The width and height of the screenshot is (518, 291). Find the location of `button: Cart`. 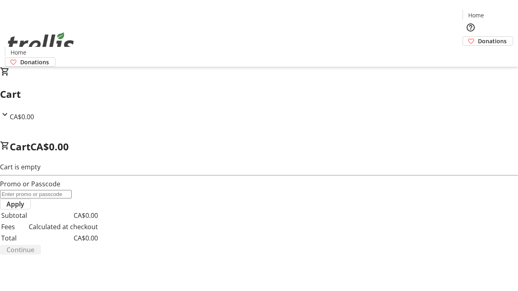

button: Cart is located at coordinates (470, 54).